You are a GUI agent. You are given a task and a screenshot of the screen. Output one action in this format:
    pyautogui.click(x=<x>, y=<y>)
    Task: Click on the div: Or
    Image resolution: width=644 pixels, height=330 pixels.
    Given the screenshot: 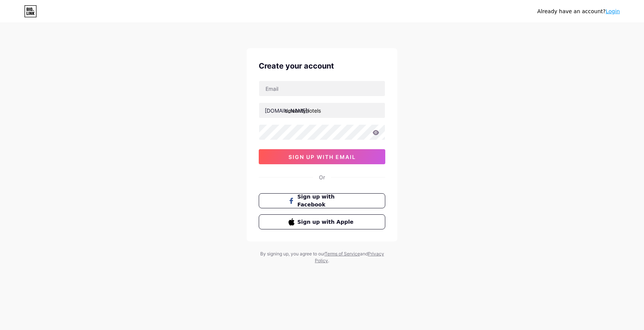 What is the action you would take?
    pyautogui.click(x=322, y=177)
    